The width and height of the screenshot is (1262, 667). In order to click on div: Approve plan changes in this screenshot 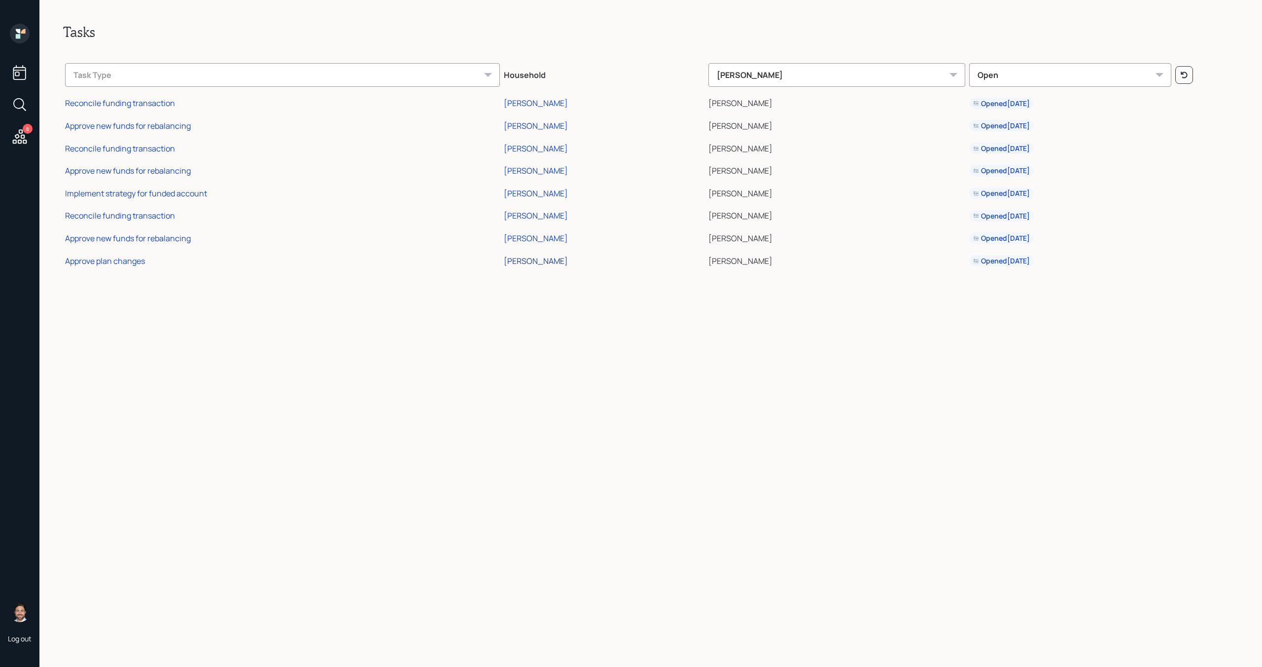, I will do `click(105, 261)`.